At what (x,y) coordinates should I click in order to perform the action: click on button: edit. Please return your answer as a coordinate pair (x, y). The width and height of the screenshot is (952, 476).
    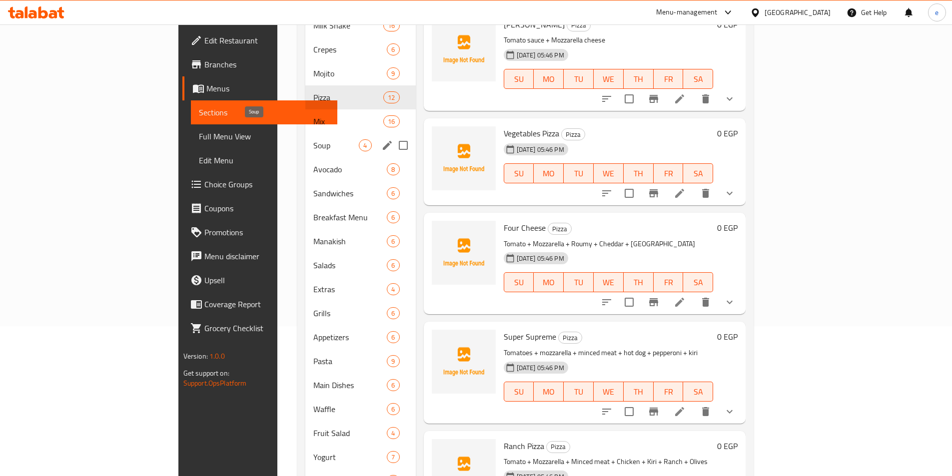
    Looking at the image, I should click on (387, 145).